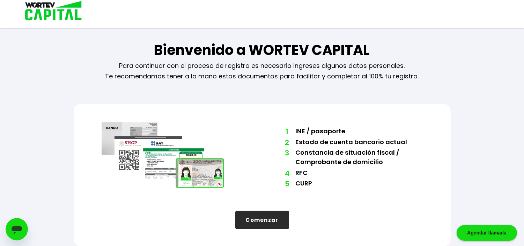  Describe the element at coordinates (287, 183) in the screenshot. I see `span: 5` at that location.